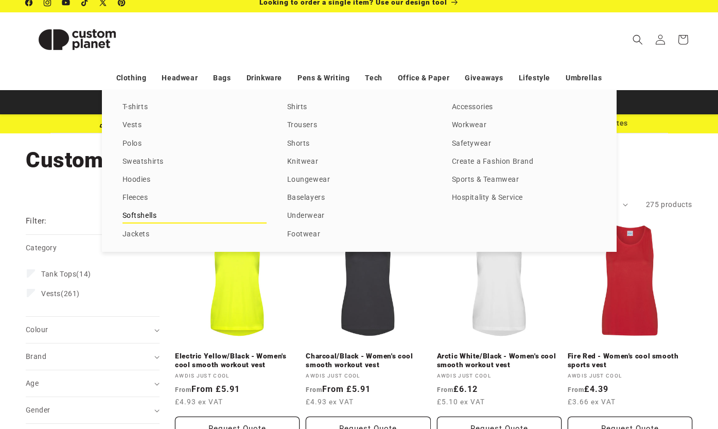 The height and width of the screenshot is (429, 718). What do you see at coordinates (195, 216) in the screenshot?
I see `a: Softshells` at bounding box center [195, 216].